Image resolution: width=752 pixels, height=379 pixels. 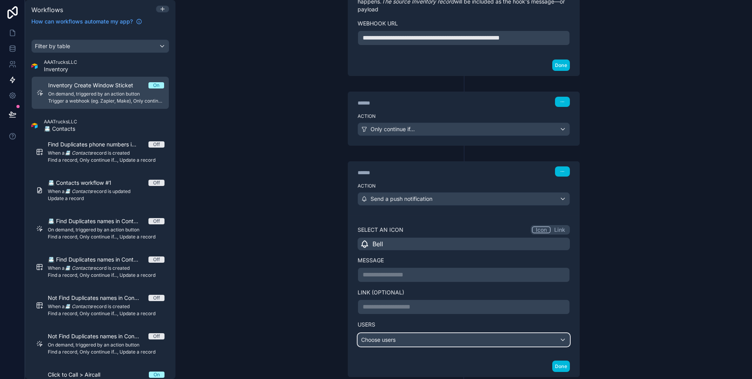 What do you see at coordinates (380, 230) in the screenshot?
I see `label: Select an icon` at bounding box center [380, 230].